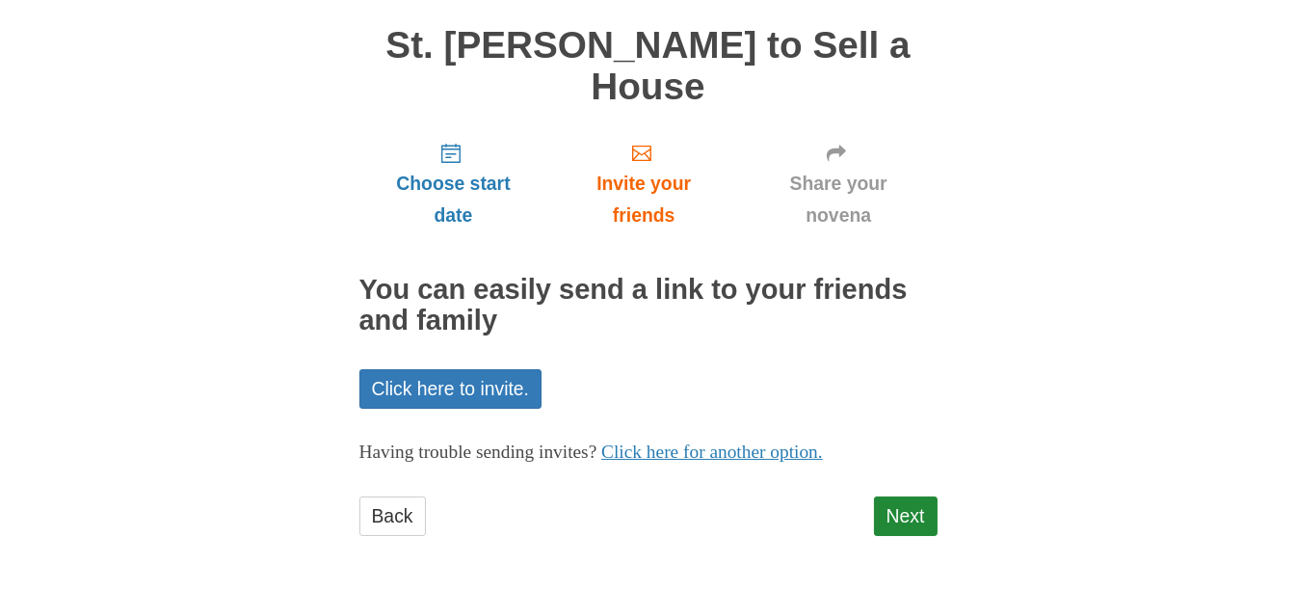  I want to click on a: Click here to invite., so click(451, 388).